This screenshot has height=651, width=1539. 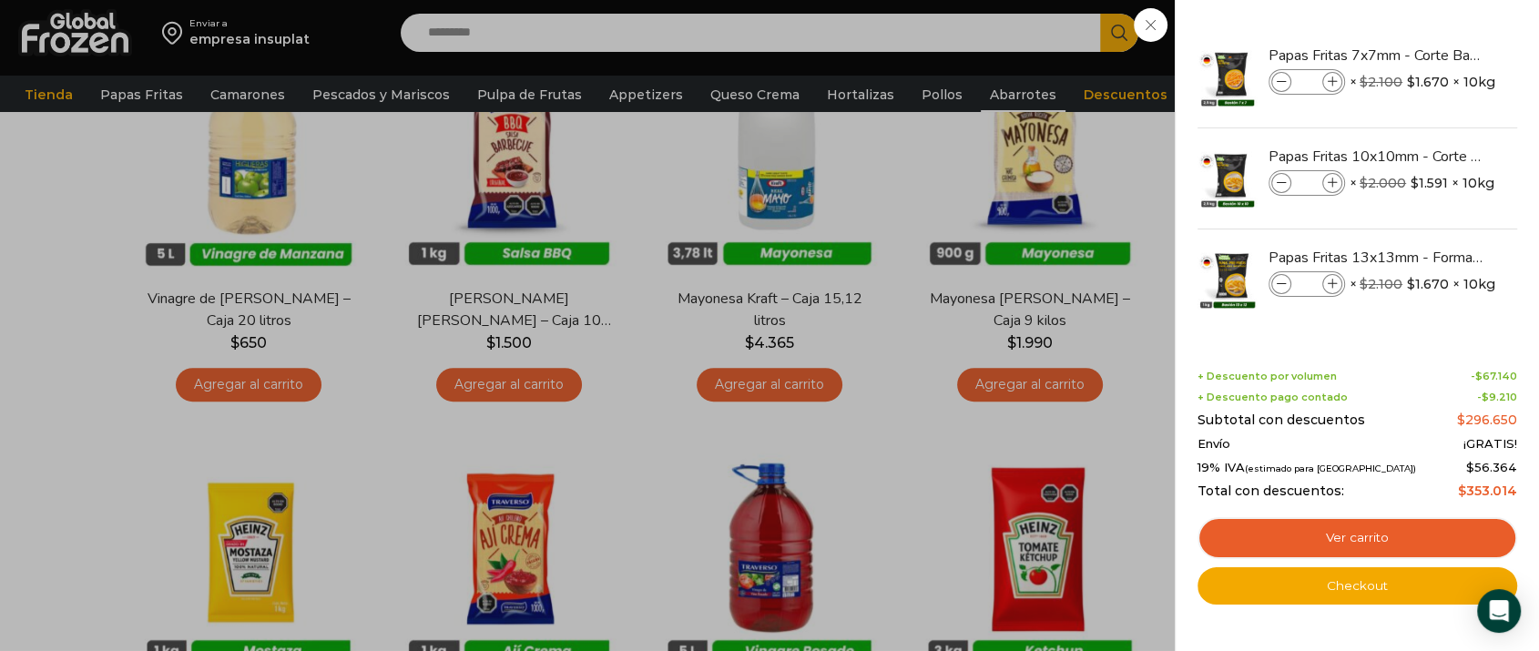 I want to click on a: Checkout, so click(x=1357, y=587).